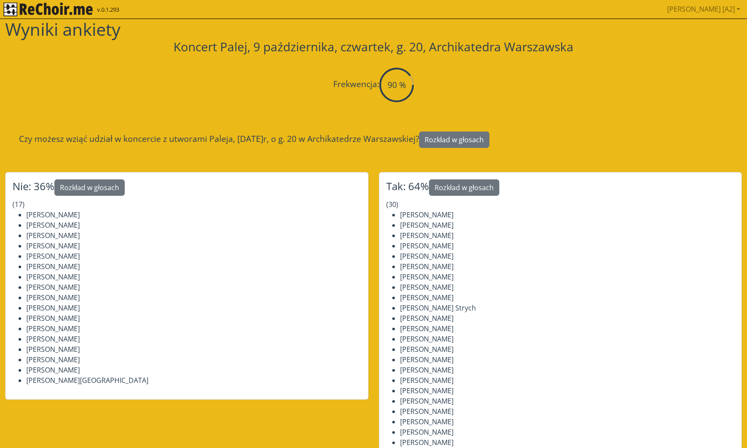 The height and width of the screenshot is (448, 747). Describe the element at coordinates (108, 10) in the screenshot. I see `span: v.0.1.293` at that location.